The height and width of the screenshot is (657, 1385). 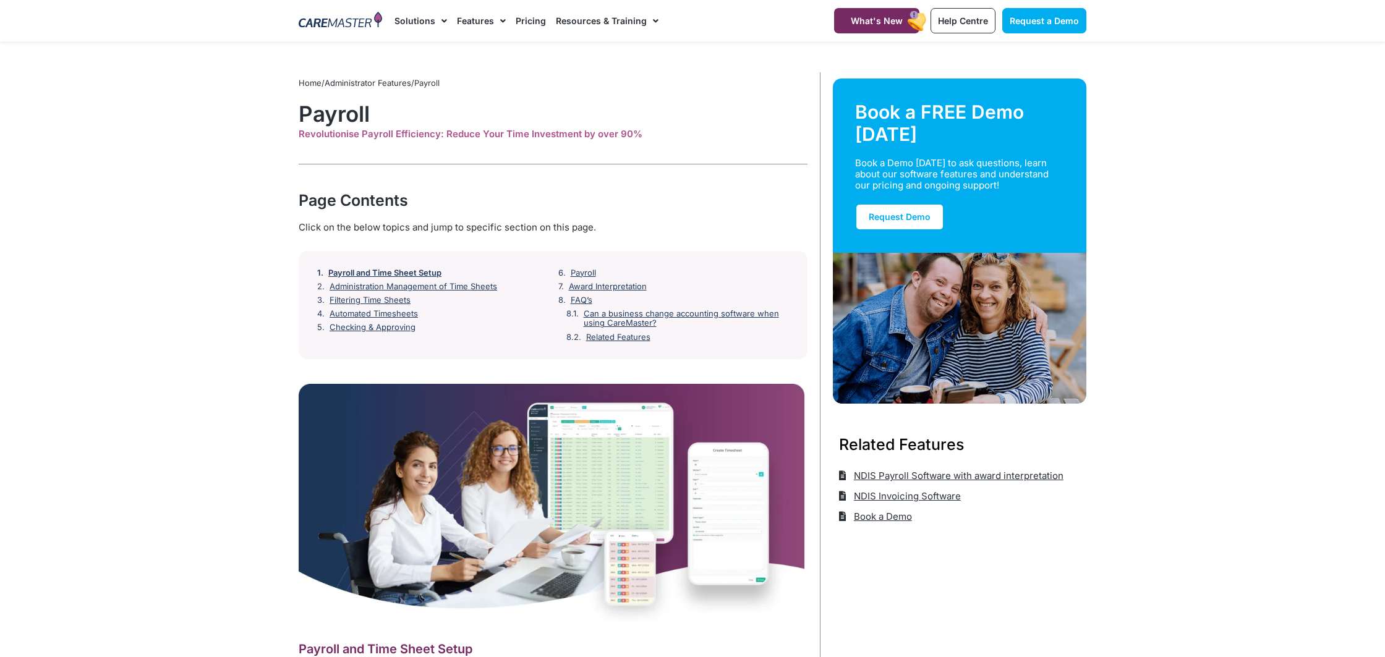 I want to click on img: CareMaster Logo, so click(x=340, y=21).